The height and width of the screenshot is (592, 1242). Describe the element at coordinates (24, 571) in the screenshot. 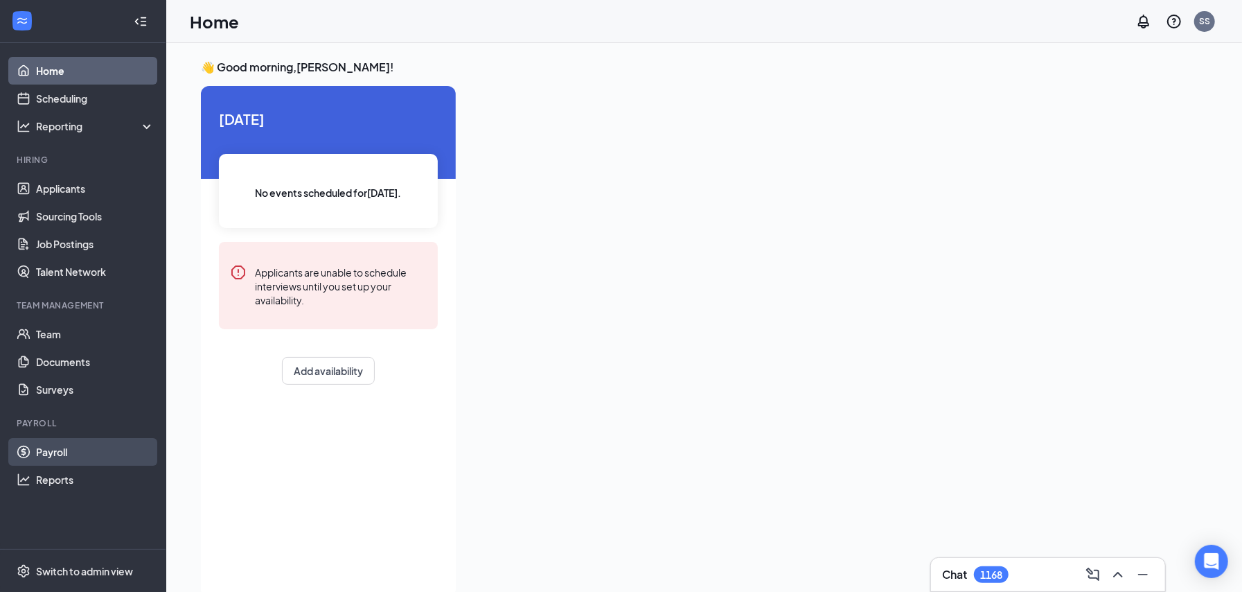

I see `svg: Settings` at that location.